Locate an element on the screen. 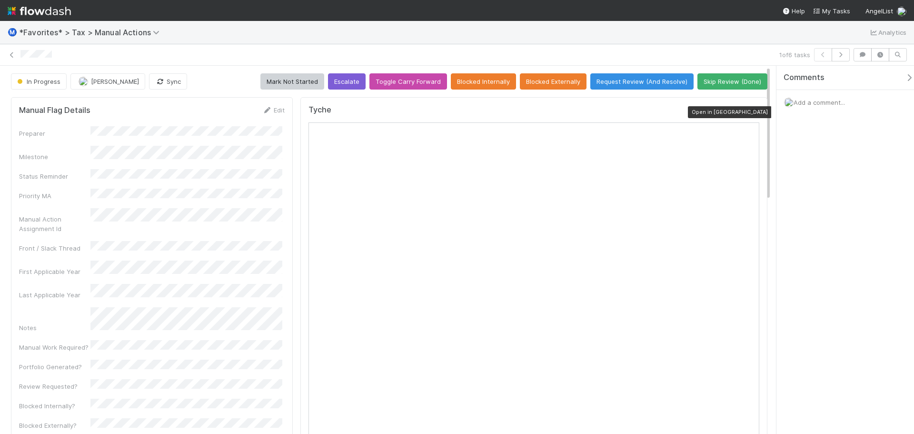 The height and width of the screenshot is (434, 914). div: Blocked Externally? is located at coordinates (55, 425).